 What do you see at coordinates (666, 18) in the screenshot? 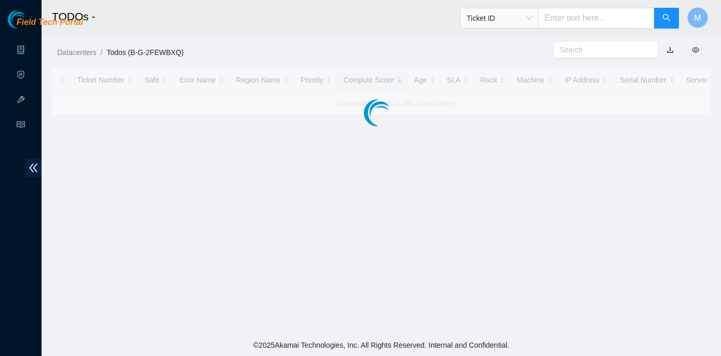
I see `button: search` at bounding box center [666, 18].